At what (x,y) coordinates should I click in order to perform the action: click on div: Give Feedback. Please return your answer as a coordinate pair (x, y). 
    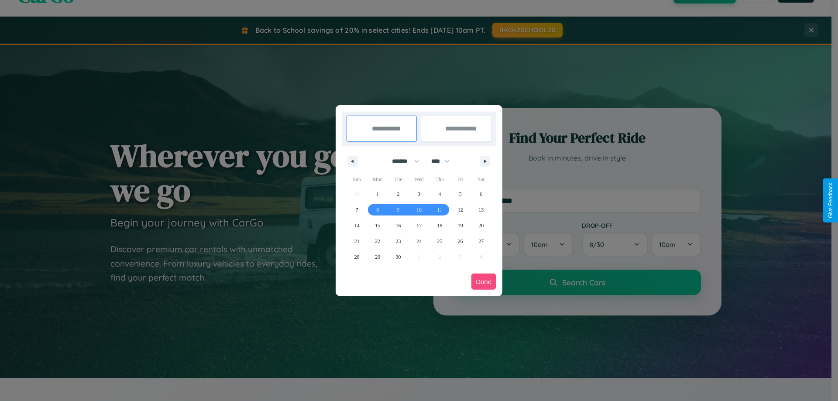
    Looking at the image, I should click on (831, 200).